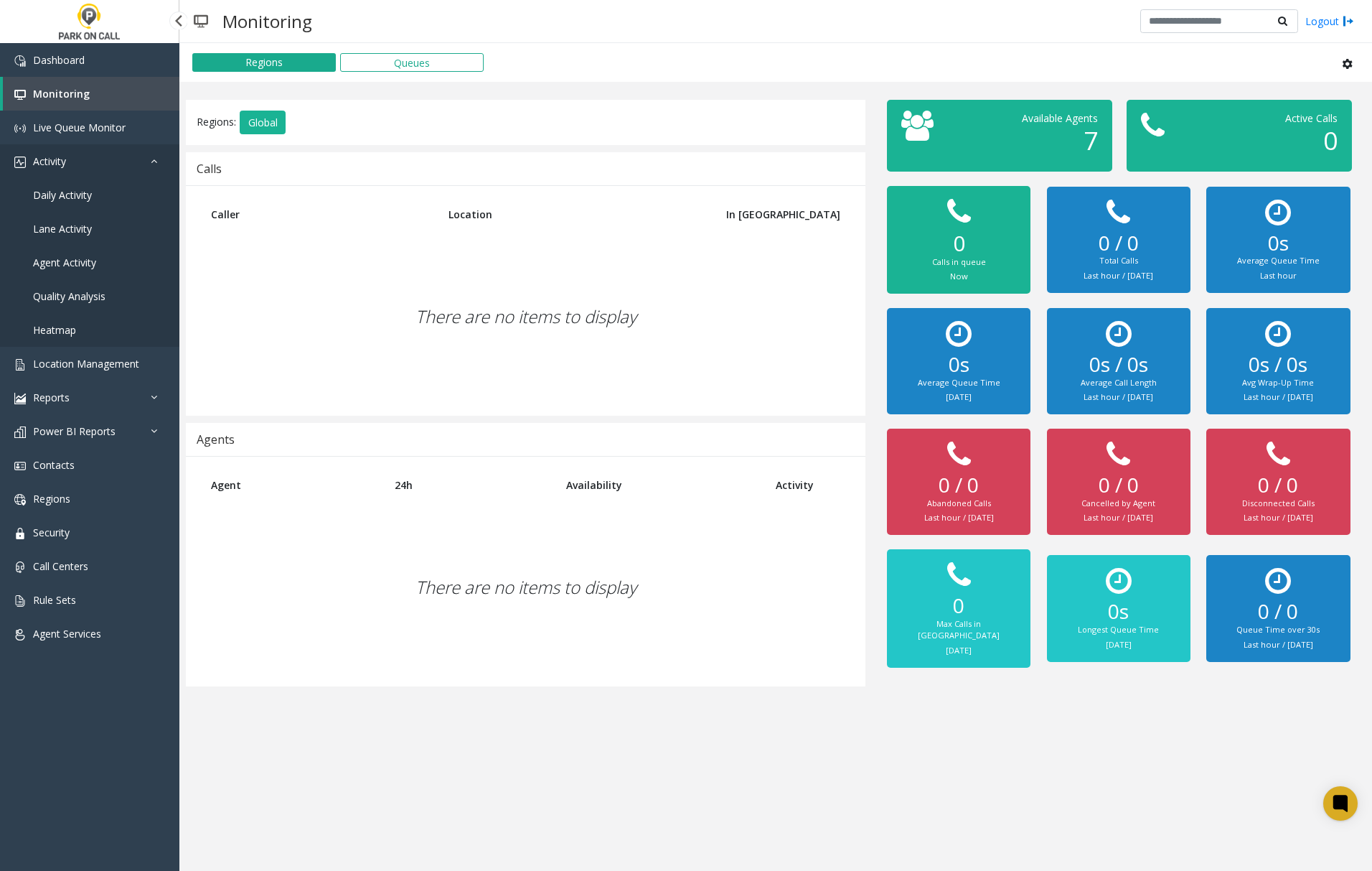 Image resolution: width=1372 pixels, height=871 pixels. I want to click on span: Power BI Reports, so click(74, 430).